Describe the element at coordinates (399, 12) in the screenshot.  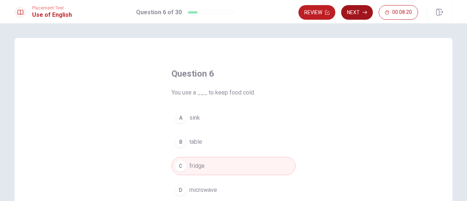
I see `button: 00:08:20` at that location.